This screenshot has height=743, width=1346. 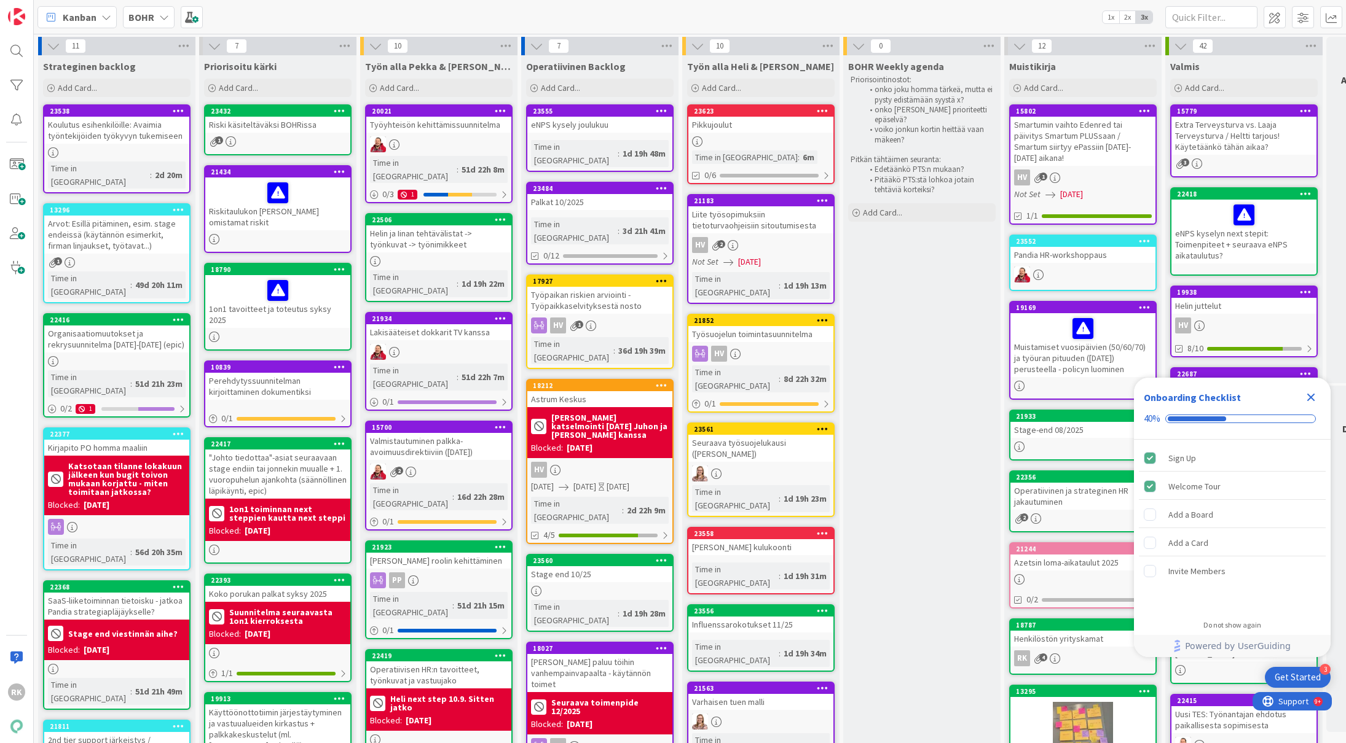 What do you see at coordinates (1085, 308) in the screenshot?
I see `div: 19169` at bounding box center [1085, 308].